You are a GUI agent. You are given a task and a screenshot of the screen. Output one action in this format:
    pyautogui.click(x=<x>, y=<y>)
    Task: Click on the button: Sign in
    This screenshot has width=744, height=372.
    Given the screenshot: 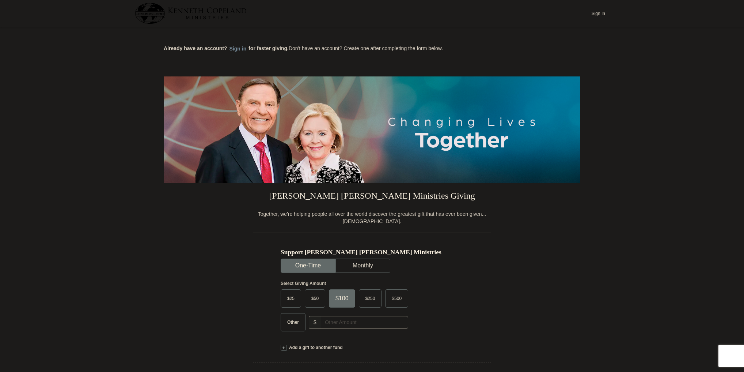 What is the action you would take?
    pyautogui.click(x=238, y=49)
    